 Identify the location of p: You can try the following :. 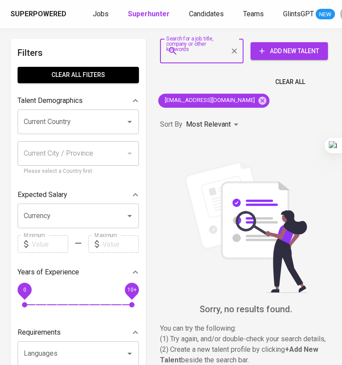
(246, 329).